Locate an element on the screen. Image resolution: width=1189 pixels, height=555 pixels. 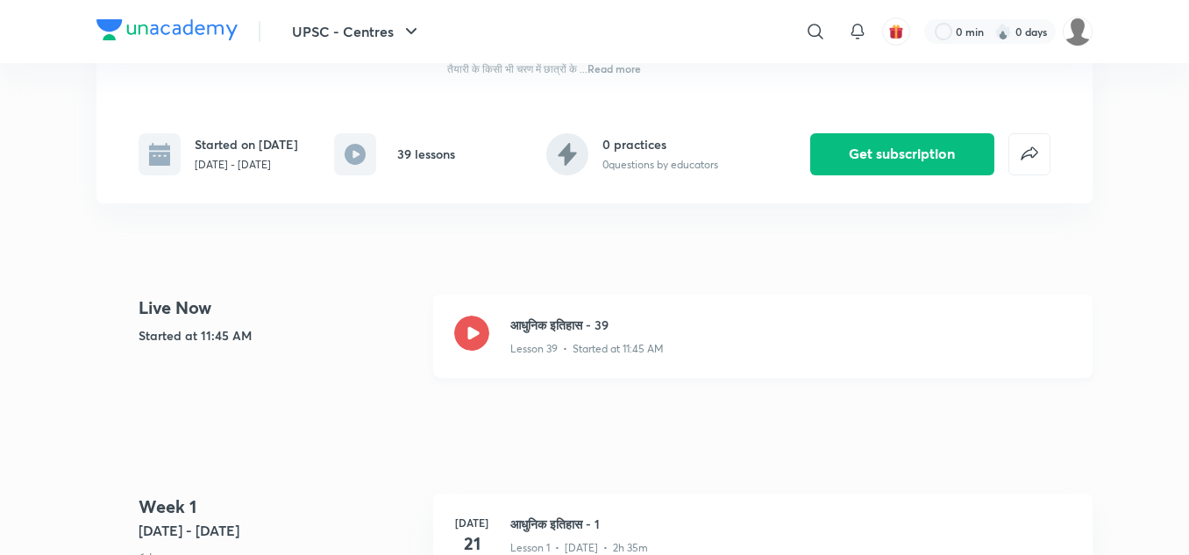
button: Get subscription is located at coordinates (902, 154).